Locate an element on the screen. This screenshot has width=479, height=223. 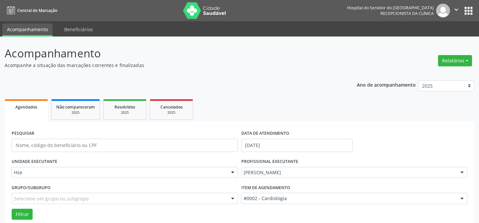
p: Acompanhe a situação das marcações correntes e finalizadas is located at coordinates (169, 65).